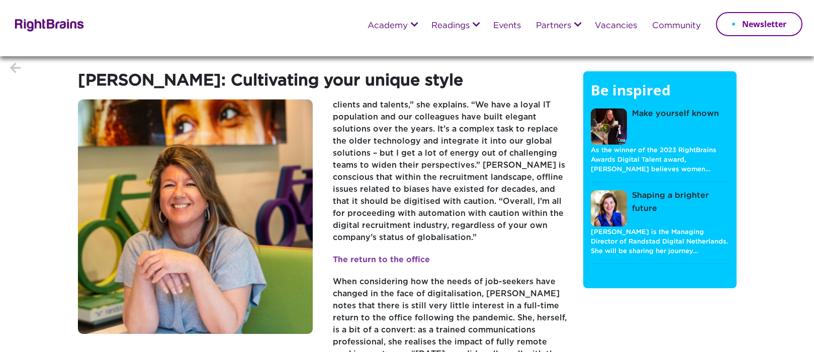 The height and width of the screenshot is (352, 814). Describe the element at coordinates (660, 208) in the screenshot. I see `a: Shaping a brighter future` at that location.